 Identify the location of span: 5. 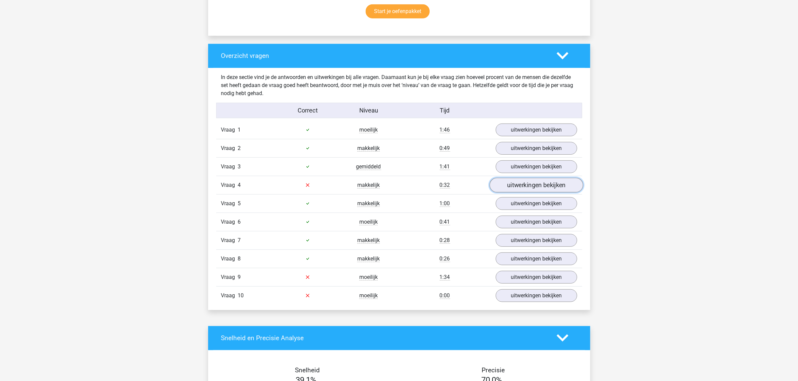
(239, 203).